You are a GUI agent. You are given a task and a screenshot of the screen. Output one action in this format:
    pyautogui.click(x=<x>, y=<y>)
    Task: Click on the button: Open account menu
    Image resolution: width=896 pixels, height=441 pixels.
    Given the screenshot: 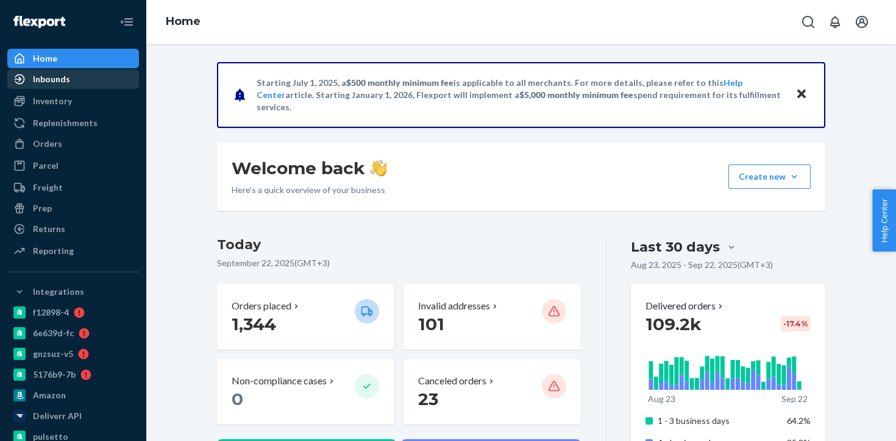 What is the action you would take?
    pyautogui.click(x=862, y=22)
    